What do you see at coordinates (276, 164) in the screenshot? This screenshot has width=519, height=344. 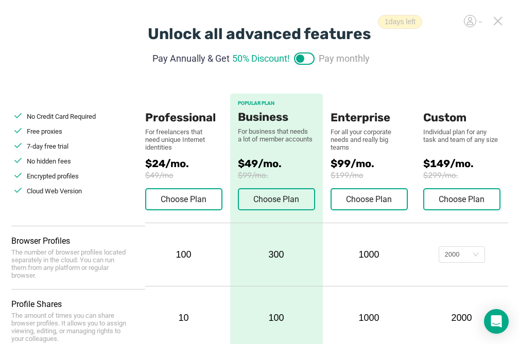 I see `span: $49/mo.` at bounding box center [276, 164].